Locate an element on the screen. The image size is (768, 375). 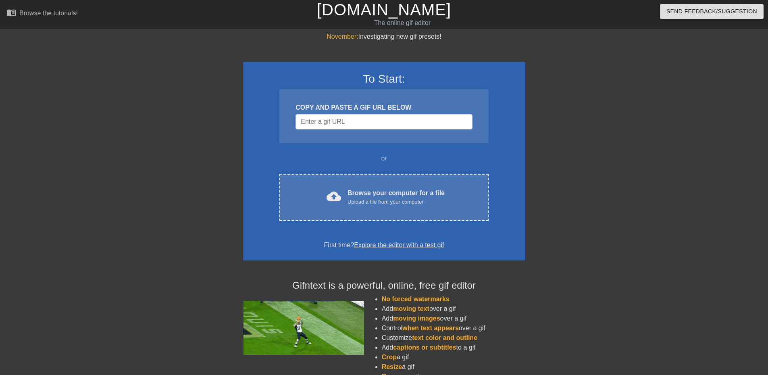
span: November: is located at coordinates (342, 36).